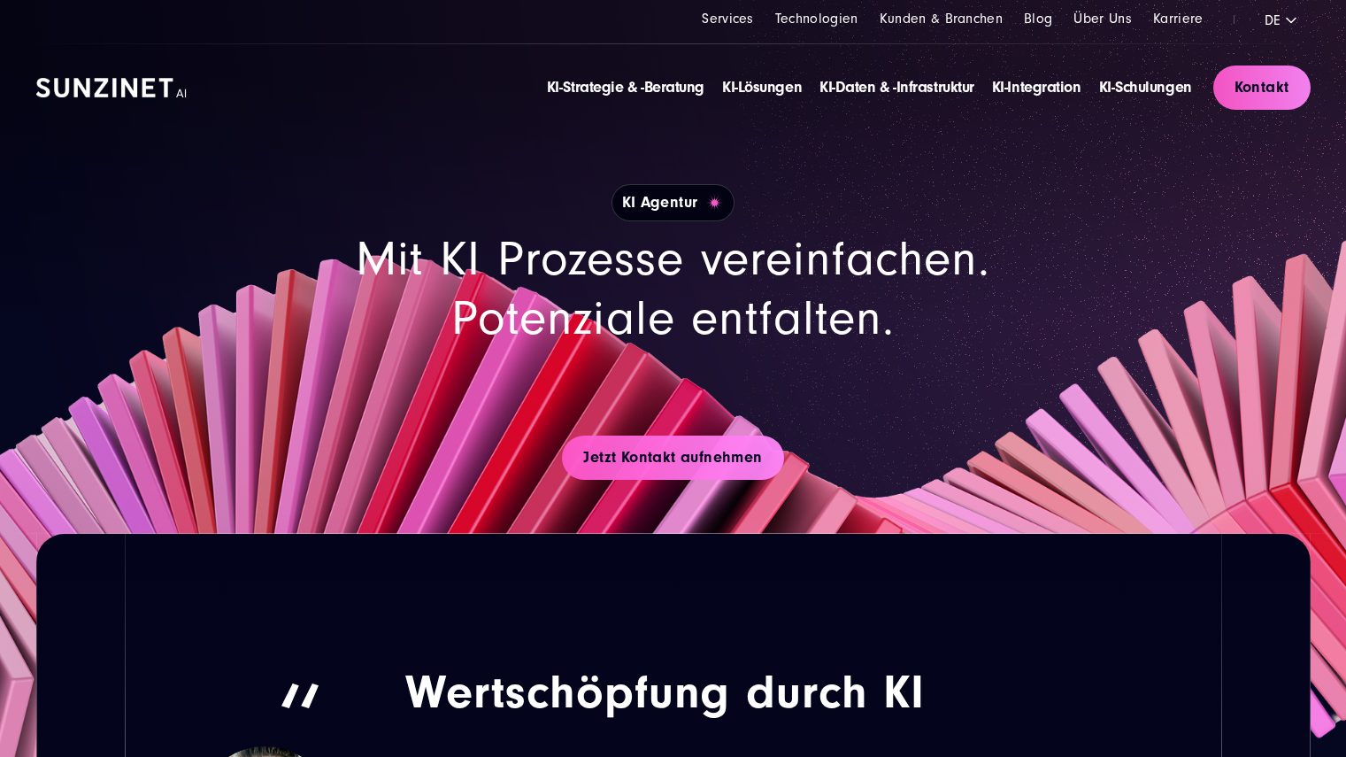 The height and width of the screenshot is (757, 1346). Describe the element at coordinates (817, 19) in the screenshot. I see `a: Technologien` at that location.